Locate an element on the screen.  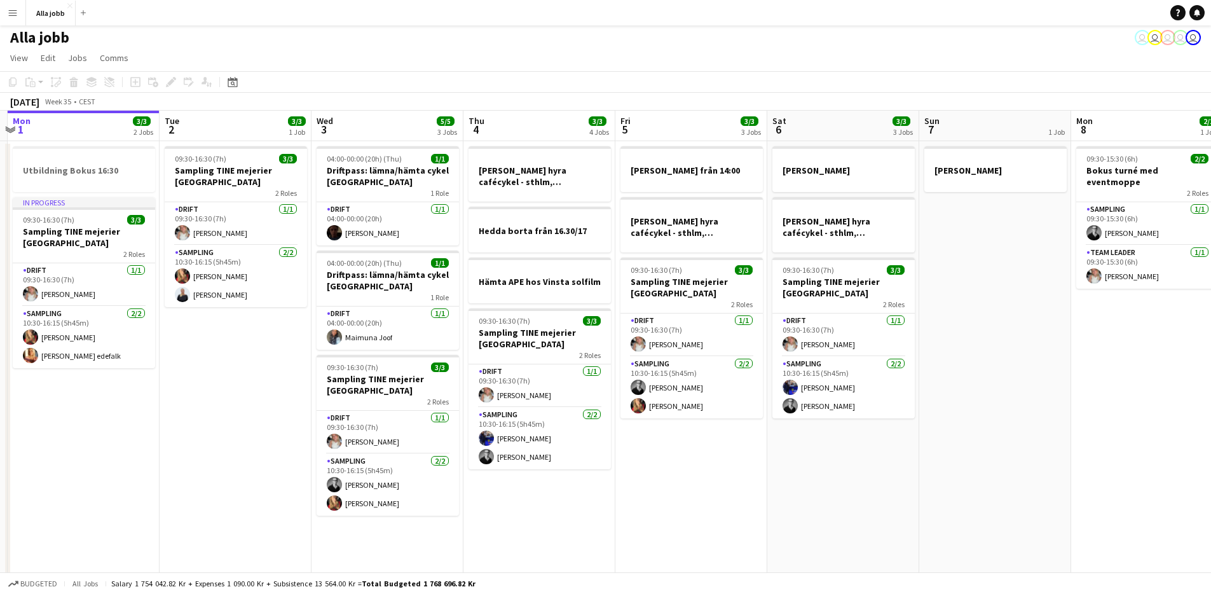
a: Edit is located at coordinates (48, 58).